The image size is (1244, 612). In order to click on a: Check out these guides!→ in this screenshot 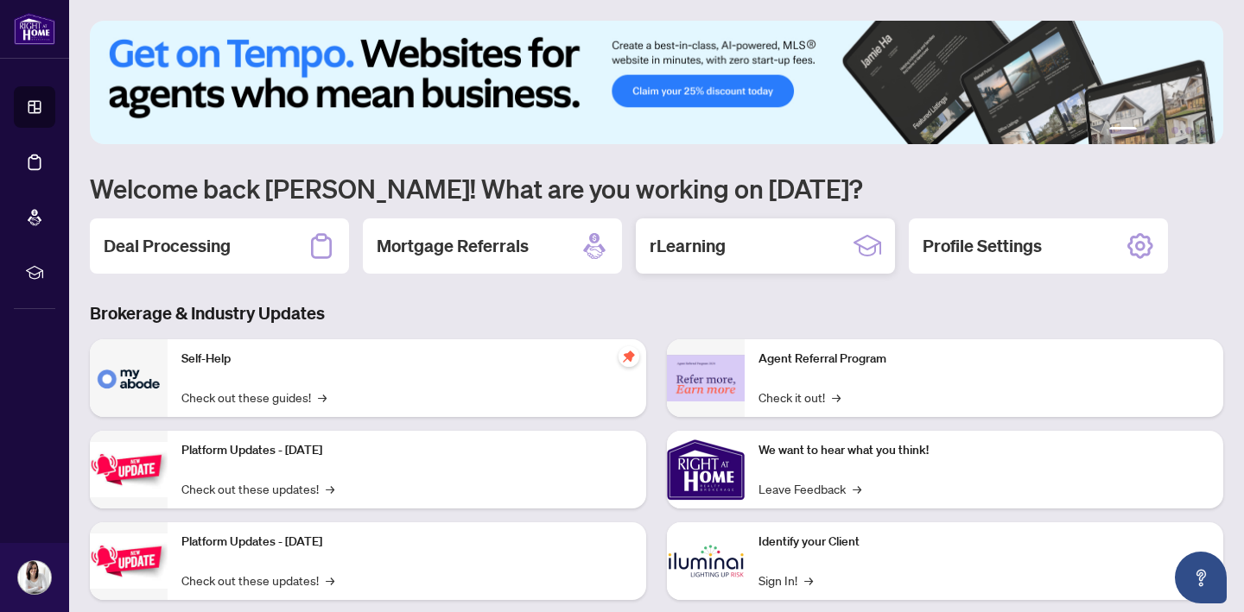, I will do `click(254, 397)`.